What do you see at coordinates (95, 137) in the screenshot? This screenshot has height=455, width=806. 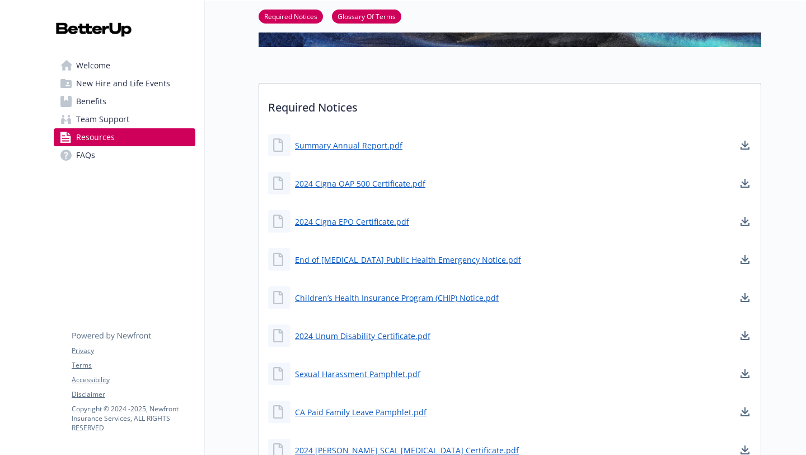 I see `span: Resources` at bounding box center [95, 137].